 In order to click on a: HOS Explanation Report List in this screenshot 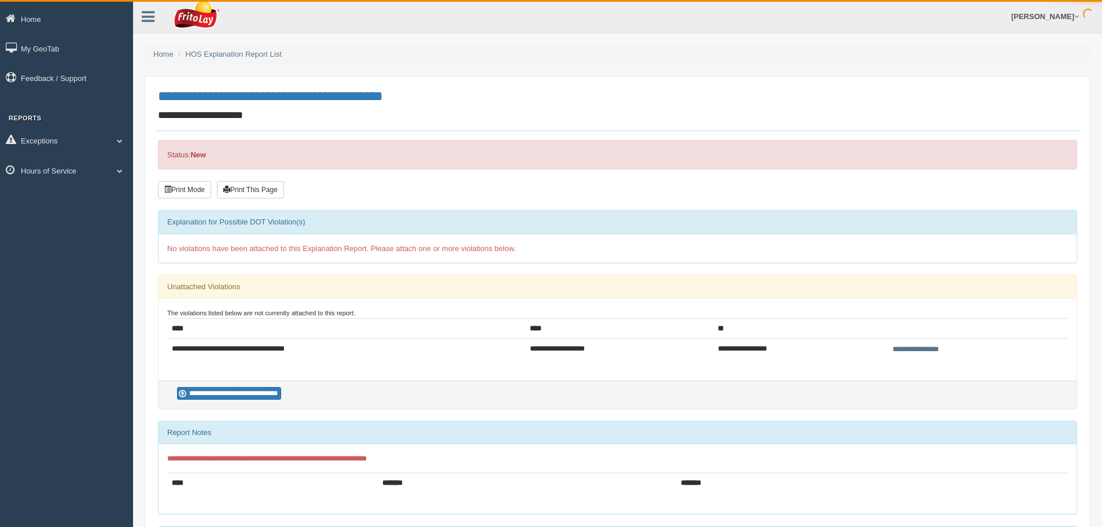, I will do `click(234, 54)`.